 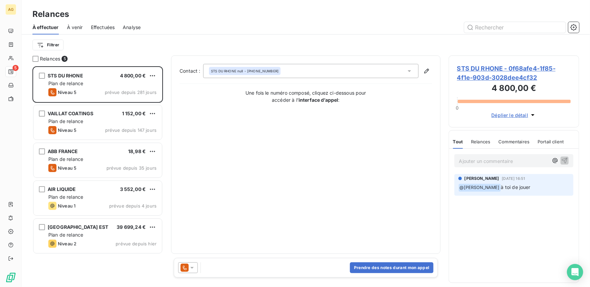 I want to click on span: STS DU RHONE null, so click(x=227, y=71).